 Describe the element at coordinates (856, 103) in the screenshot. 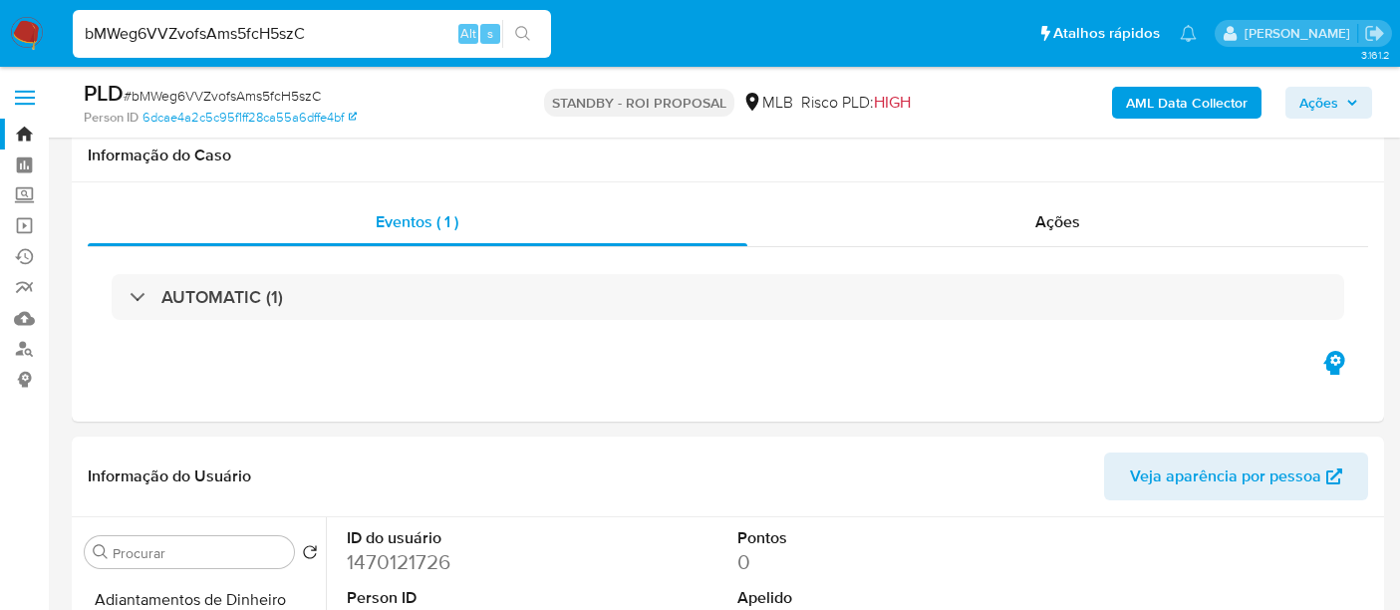

I see `span: Risco PLD:` at that location.